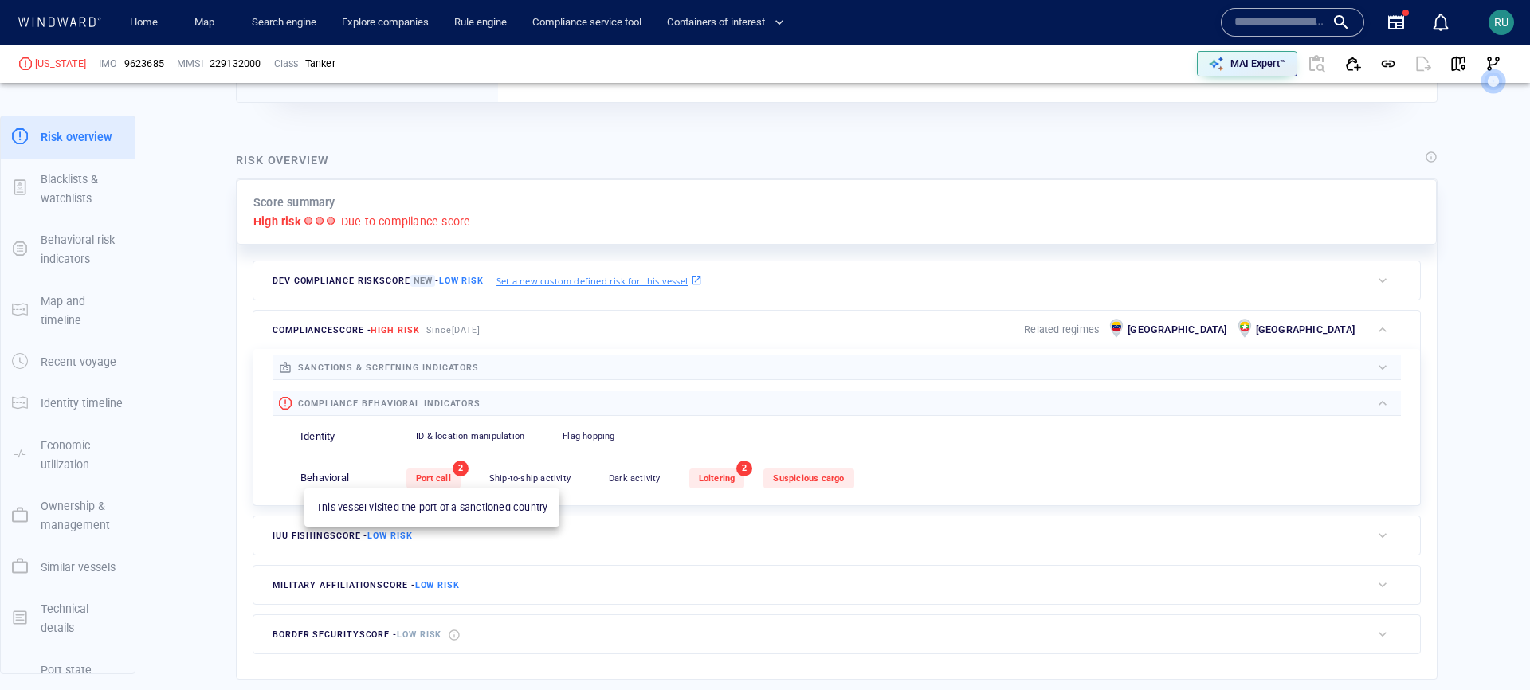  Describe the element at coordinates (76, 137) in the screenshot. I see `p: Risk overview` at that location.